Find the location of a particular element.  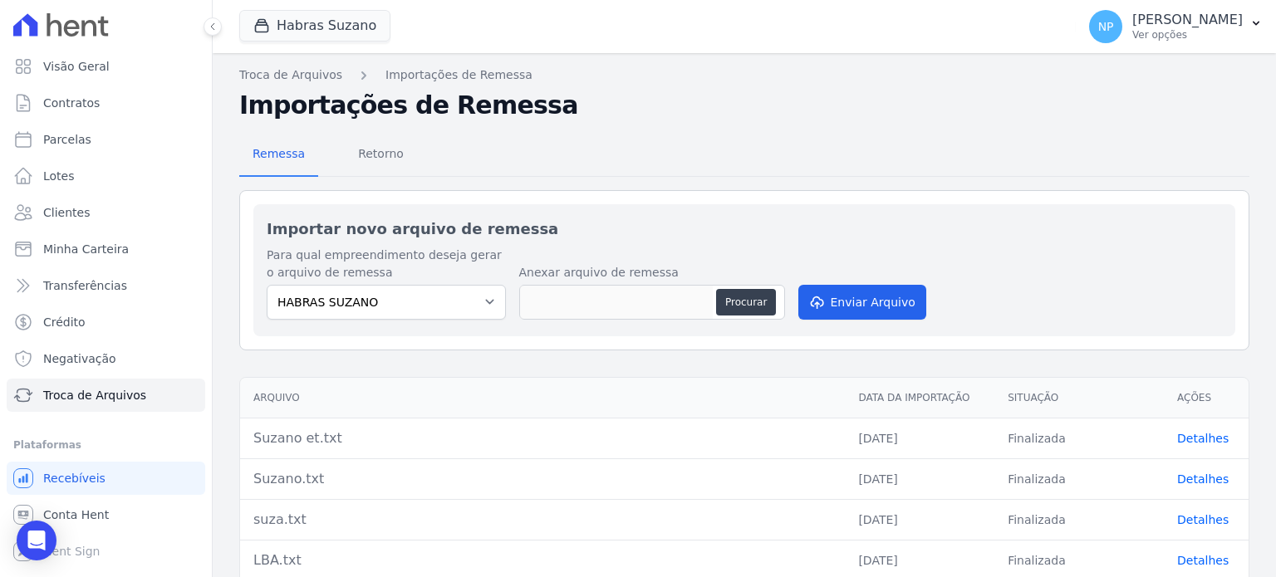

a: Lotes is located at coordinates (105, 176).